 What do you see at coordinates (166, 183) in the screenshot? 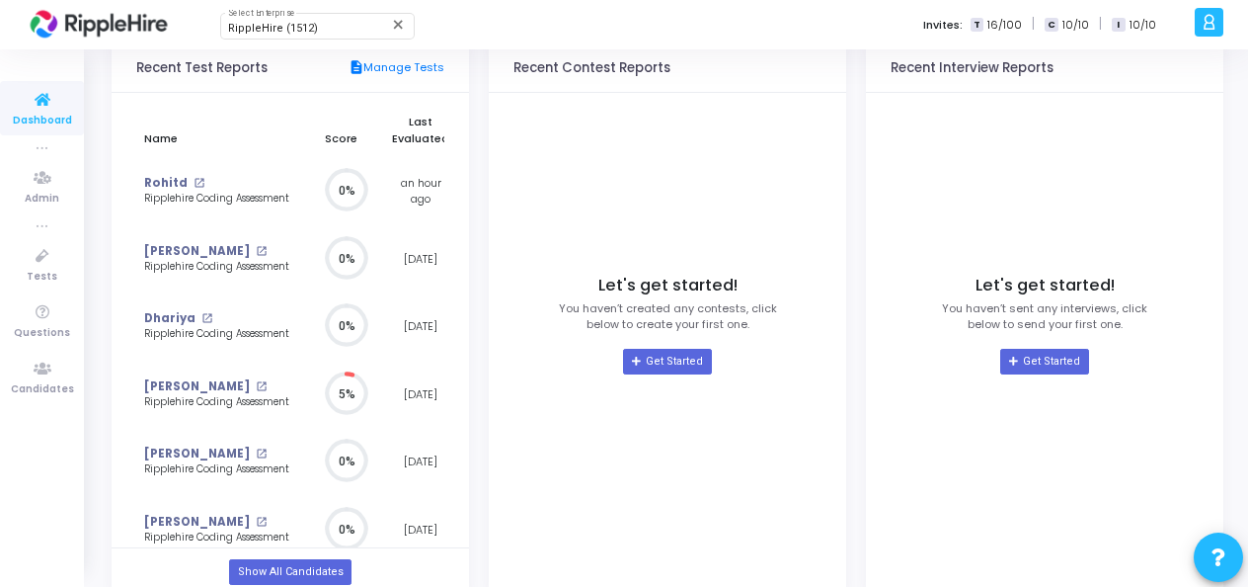
I see `a: Rohitd` at bounding box center [166, 183].